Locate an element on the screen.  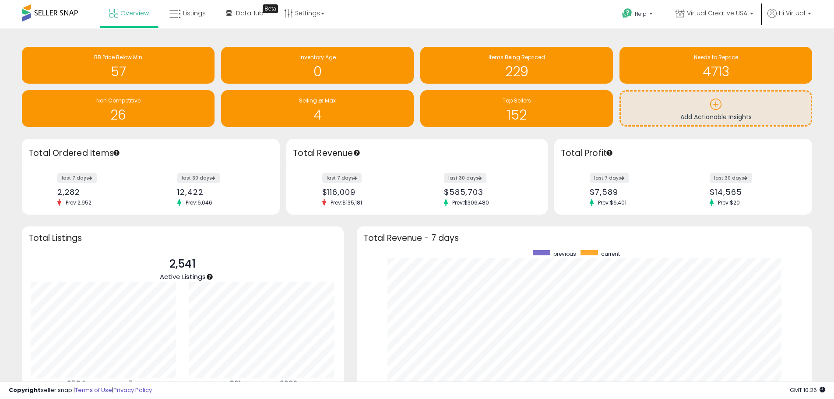
span: Top Sellers is located at coordinates (517, 100).